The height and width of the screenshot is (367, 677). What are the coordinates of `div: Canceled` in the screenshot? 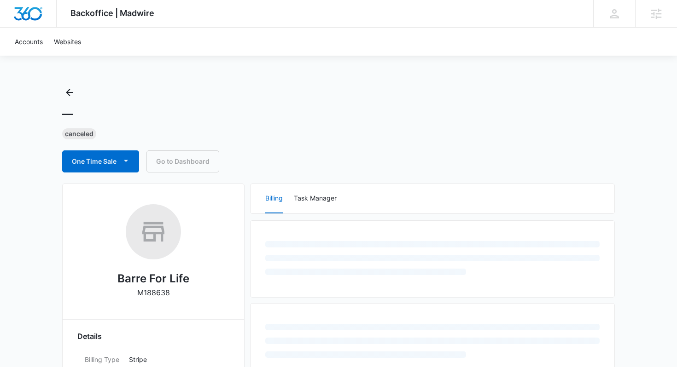 It's located at (79, 134).